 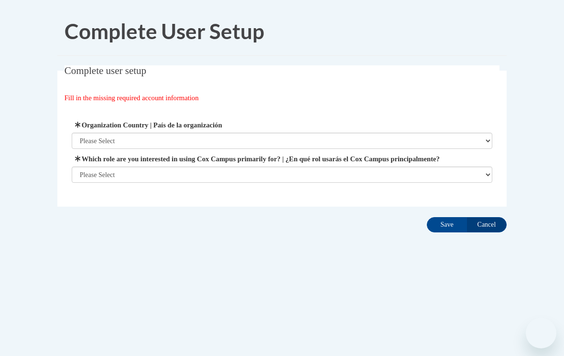 I want to click on span: Fill in the missing required account information, so click(x=131, y=98).